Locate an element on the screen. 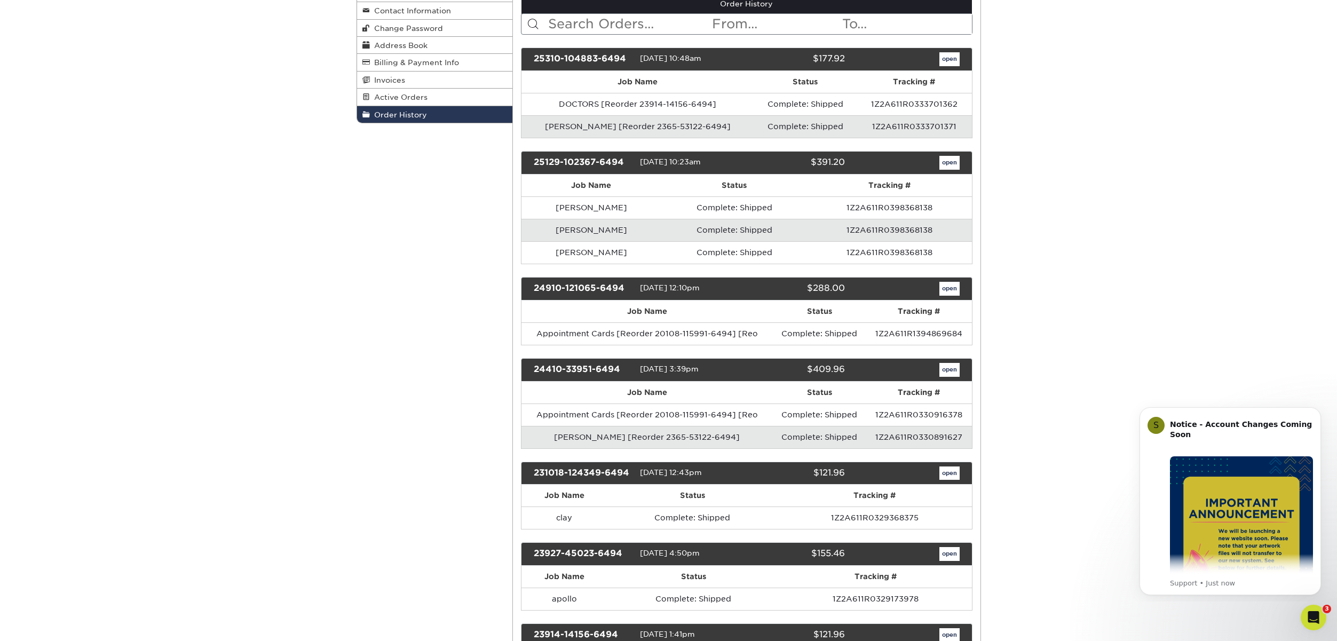 The height and width of the screenshot is (641, 1337). a: Active Orders is located at coordinates (435, 97).